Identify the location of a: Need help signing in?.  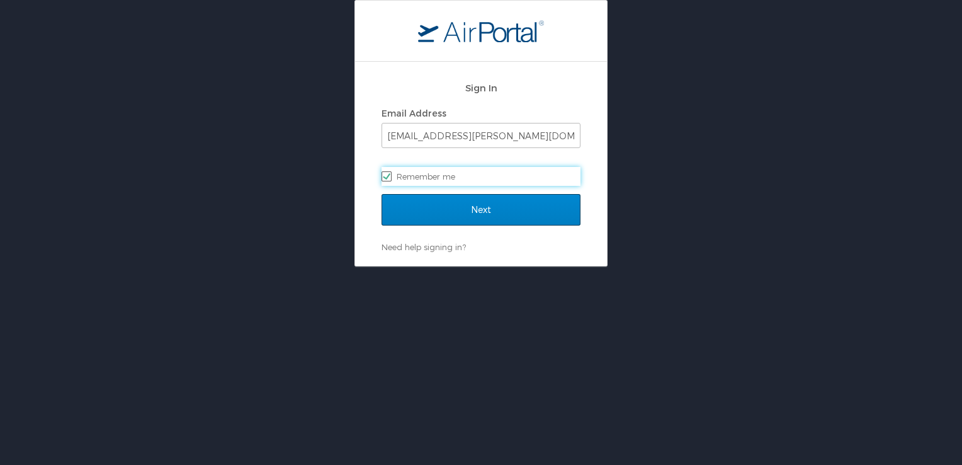
(424, 247).